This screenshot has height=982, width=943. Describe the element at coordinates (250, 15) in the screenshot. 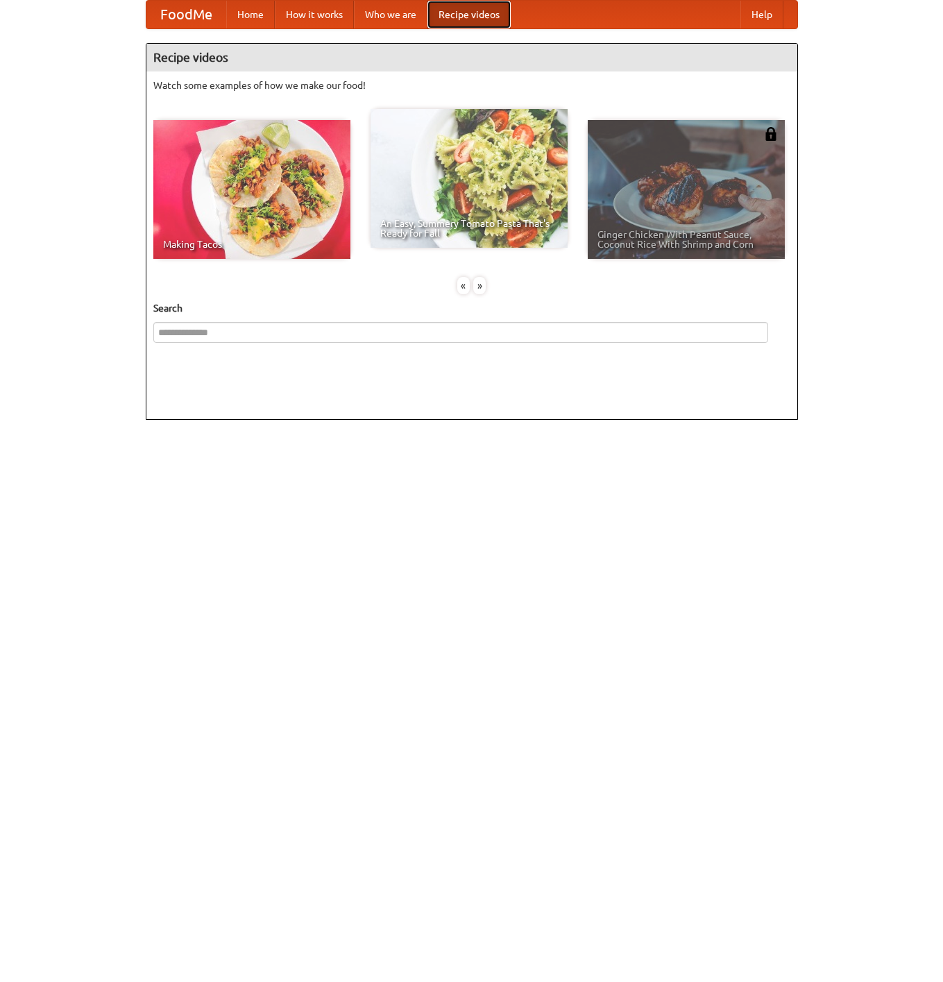

I see `a: Home` at that location.